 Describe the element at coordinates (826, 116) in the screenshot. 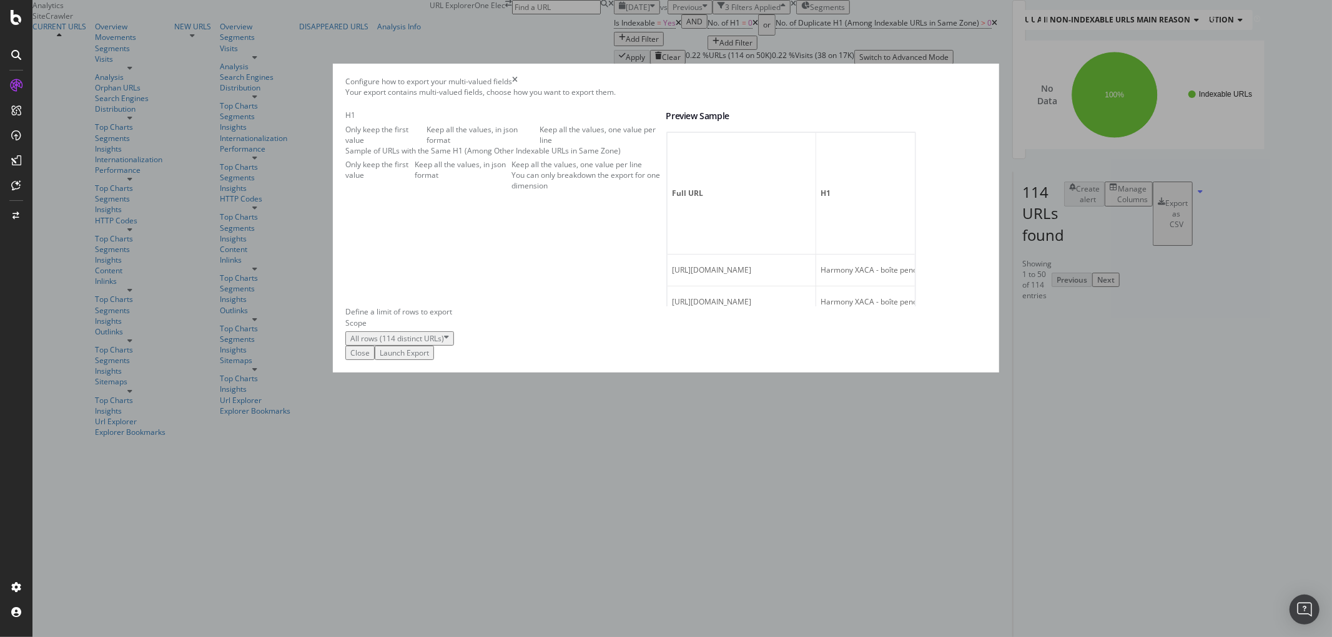

I see `div: Preview Sample` at that location.